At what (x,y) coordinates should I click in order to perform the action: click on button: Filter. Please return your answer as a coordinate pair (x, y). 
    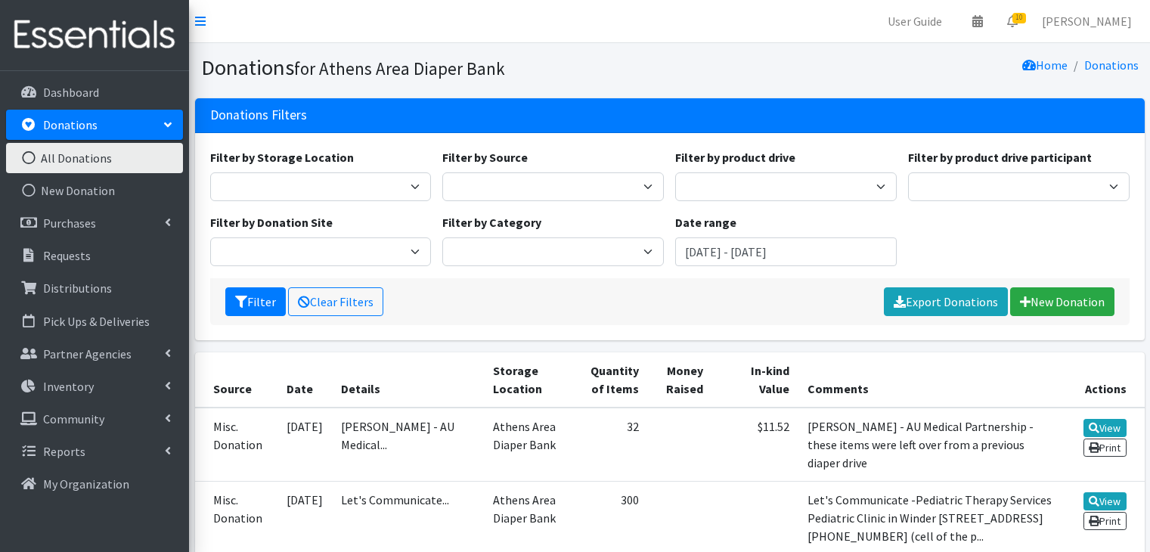
    Looking at the image, I should click on (256, 302).